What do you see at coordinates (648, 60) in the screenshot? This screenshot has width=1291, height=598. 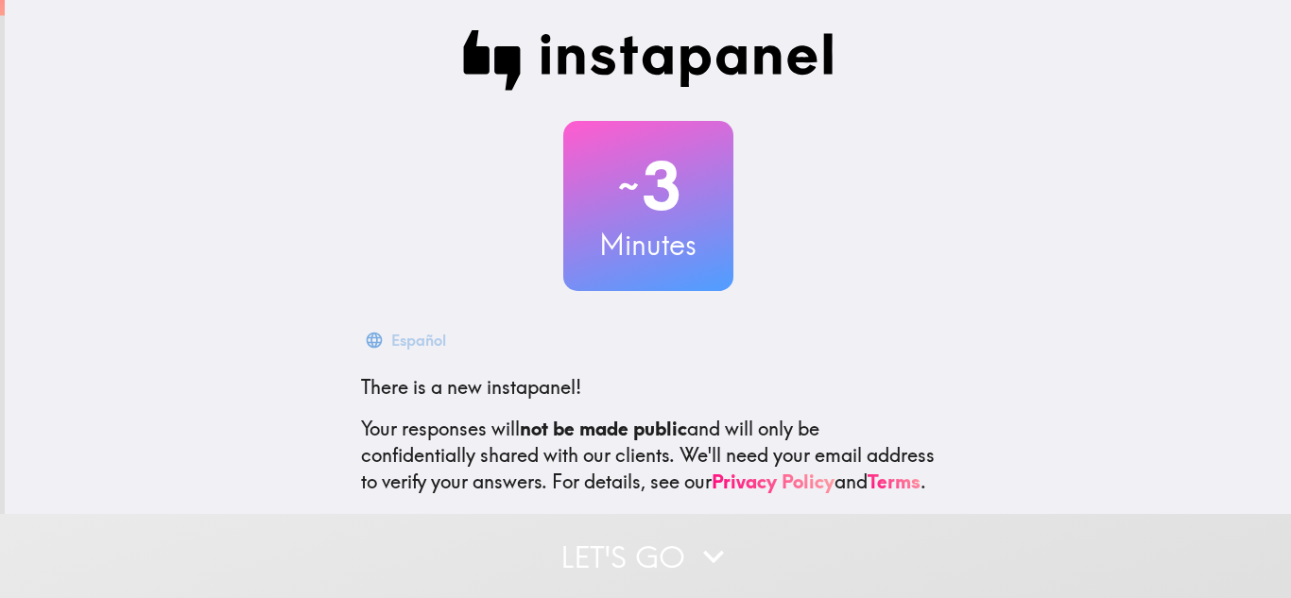 I see `img: Instapanel` at bounding box center [648, 60].